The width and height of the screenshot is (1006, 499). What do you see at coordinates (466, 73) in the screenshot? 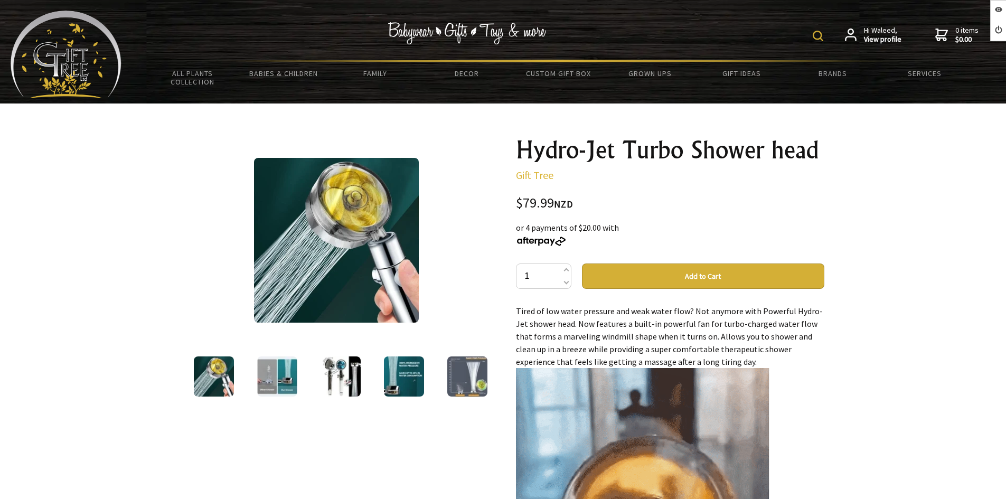
I see `a: Decor` at bounding box center [466, 73].